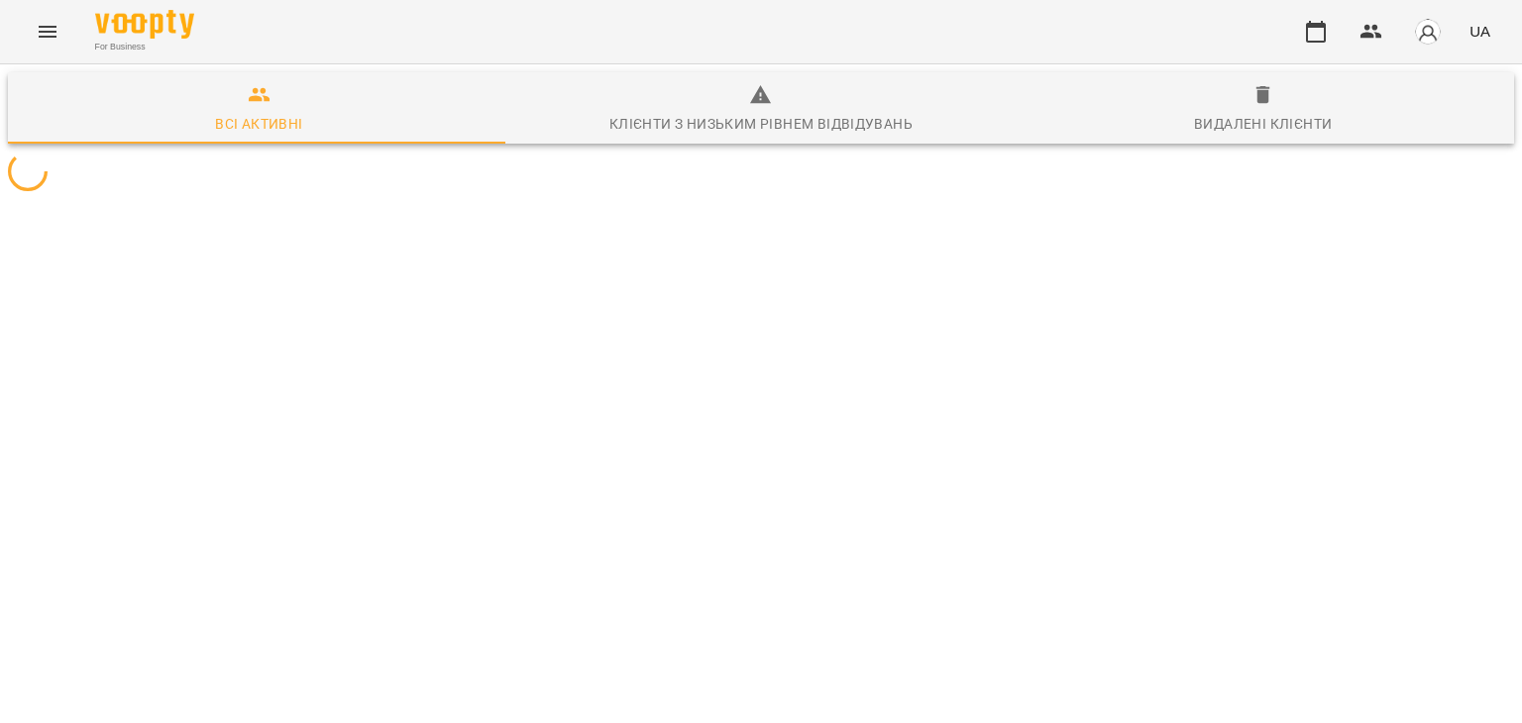 This screenshot has height=723, width=1522. Describe the element at coordinates (761, 124) in the screenshot. I see `div: Клієнти з низьким рівнем відвідувань` at that location.